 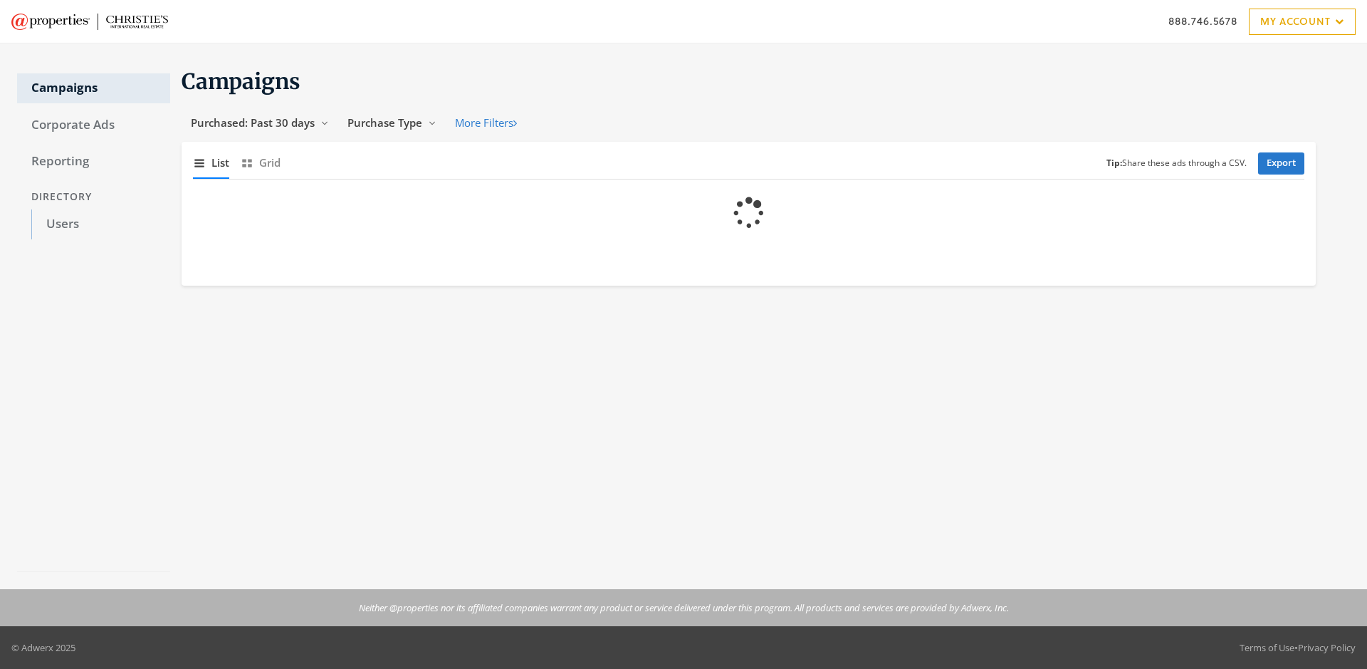 What do you see at coordinates (1203, 21) in the screenshot?
I see `a: 888.746.5678` at bounding box center [1203, 21].